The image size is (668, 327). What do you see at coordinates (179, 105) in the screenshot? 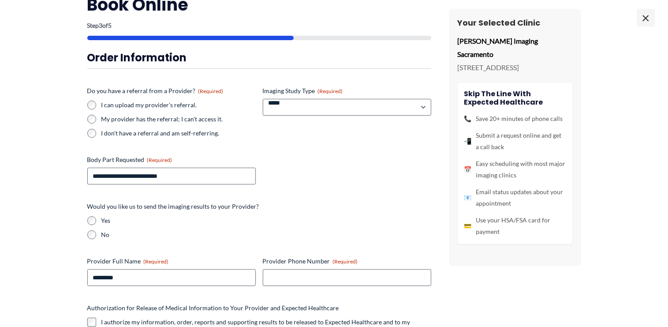
I see `label: I can upload my provider's referral.` at bounding box center [179, 105].